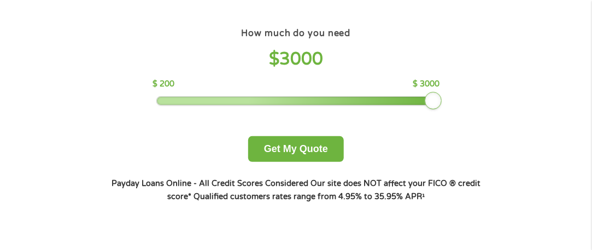 Image resolution: width=592 pixels, height=250 pixels. What do you see at coordinates (309, 196) in the screenshot?
I see `strong: Qualified customers rates range from 4.95% to 35.95% APR¹` at bounding box center [309, 196].